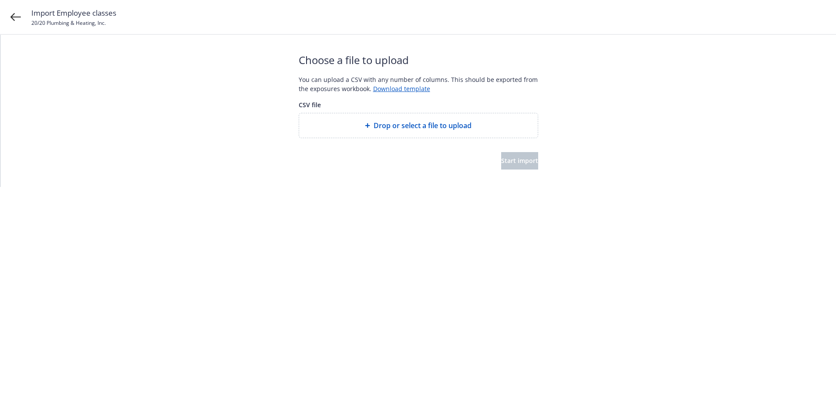  I want to click on span: Drop or select a file to upload, so click(422, 125).